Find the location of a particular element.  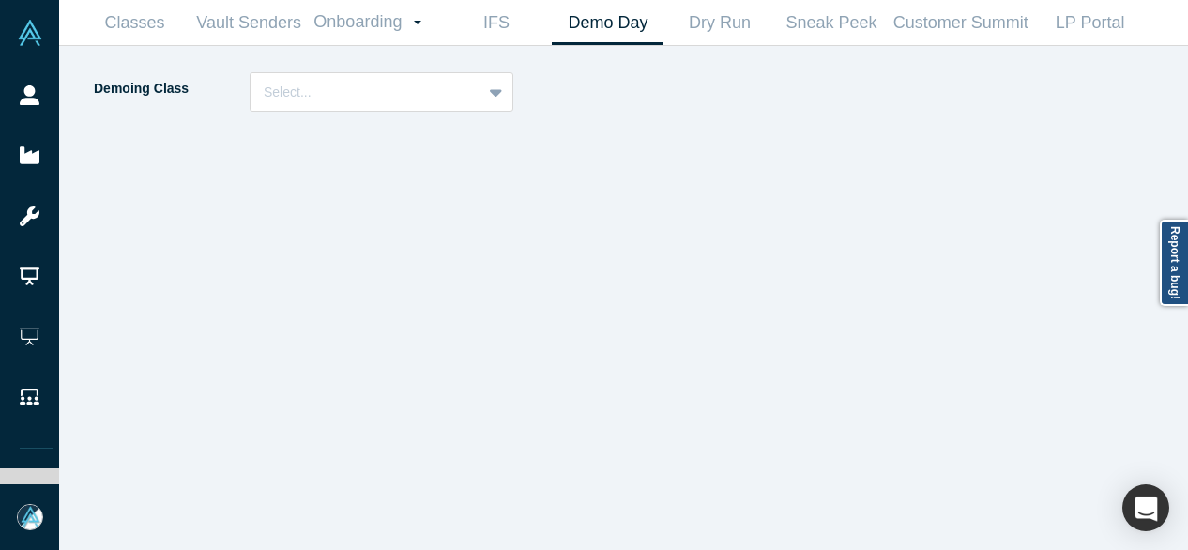

a: Customer Summit is located at coordinates (960, 23).